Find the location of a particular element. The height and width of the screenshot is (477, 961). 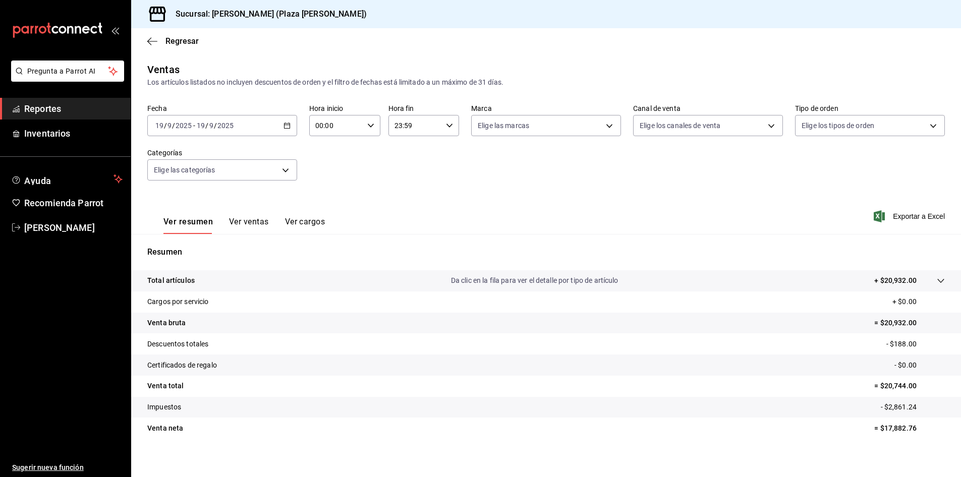

p: Venta neta is located at coordinates (165, 428).